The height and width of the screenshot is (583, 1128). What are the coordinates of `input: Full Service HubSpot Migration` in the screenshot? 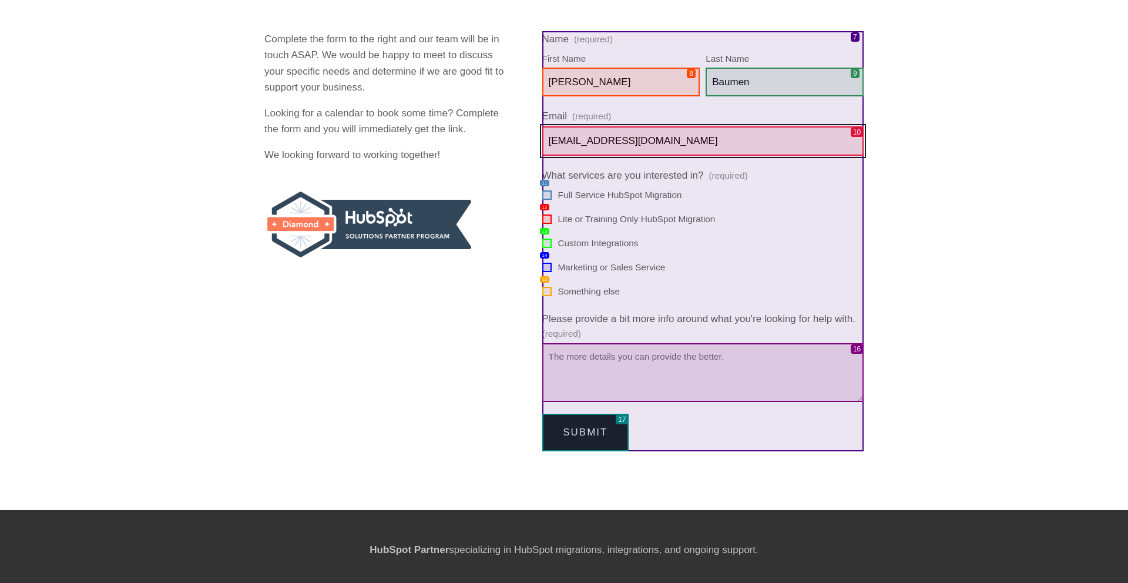 It's located at (547, 195).